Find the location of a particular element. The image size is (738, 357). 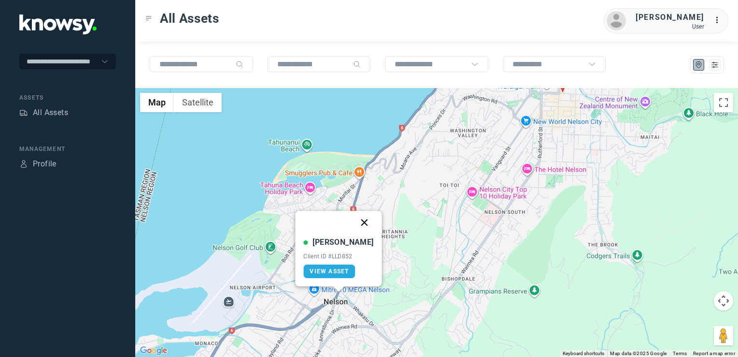

button: Drag Pegman onto the map to open Street View is located at coordinates (724, 335).